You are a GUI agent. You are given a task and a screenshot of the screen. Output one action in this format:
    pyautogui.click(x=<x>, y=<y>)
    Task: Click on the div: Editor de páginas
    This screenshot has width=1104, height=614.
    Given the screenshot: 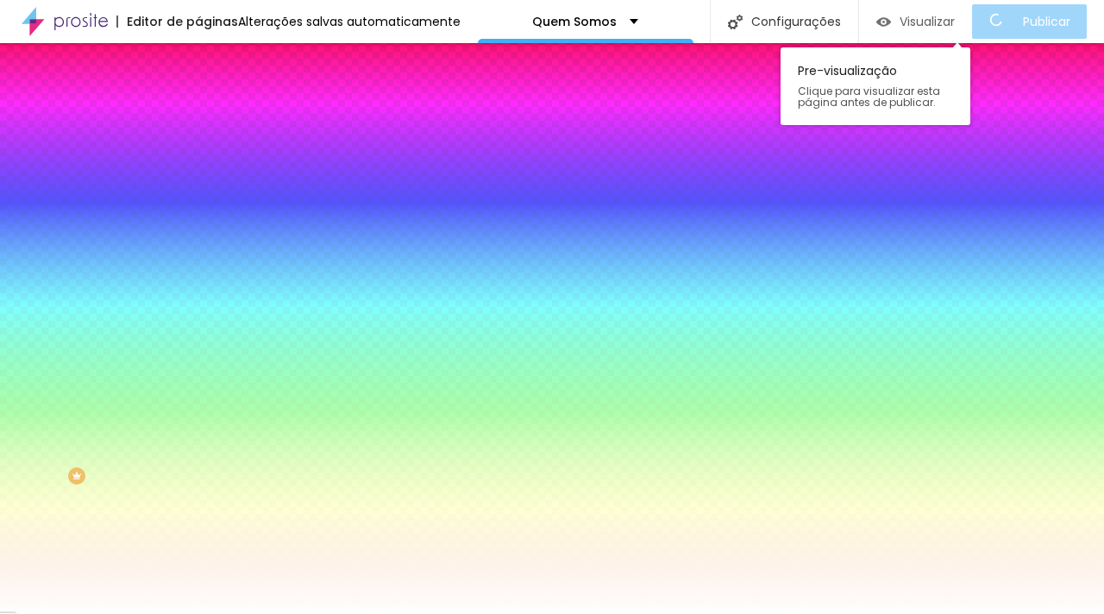 What is the action you would take?
    pyautogui.click(x=177, y=22)
    